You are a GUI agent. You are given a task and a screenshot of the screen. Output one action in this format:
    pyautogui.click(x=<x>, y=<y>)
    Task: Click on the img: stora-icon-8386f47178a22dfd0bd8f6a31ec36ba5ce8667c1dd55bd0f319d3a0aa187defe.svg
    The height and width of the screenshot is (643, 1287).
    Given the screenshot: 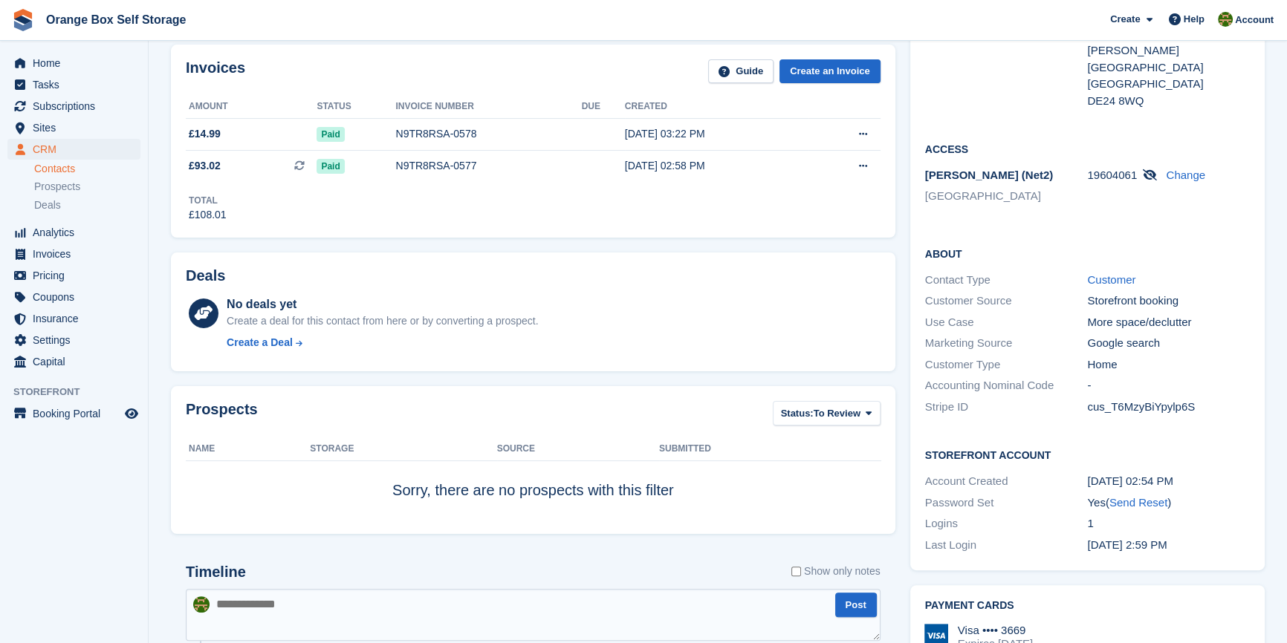 What is the action you would take?
    pyautogui.click(x=23, y=20)
    